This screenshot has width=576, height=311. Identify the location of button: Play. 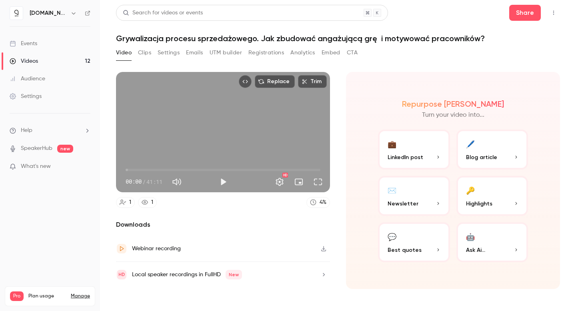
(223, 182).